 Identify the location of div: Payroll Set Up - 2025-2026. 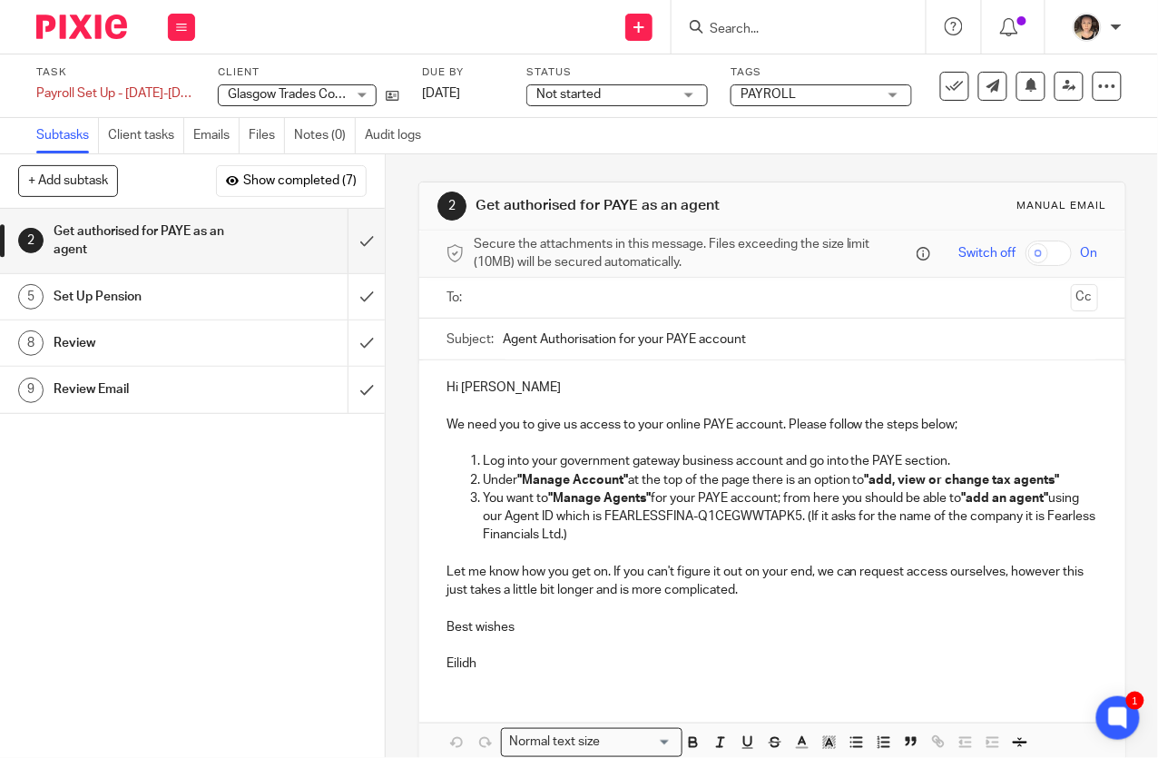
(115, 93).